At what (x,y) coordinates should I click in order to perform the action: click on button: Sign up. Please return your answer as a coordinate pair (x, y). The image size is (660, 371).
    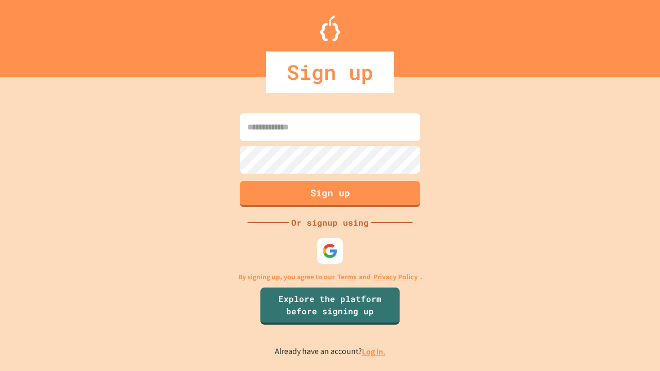
    Looking at the image, I should click on (330, 194).